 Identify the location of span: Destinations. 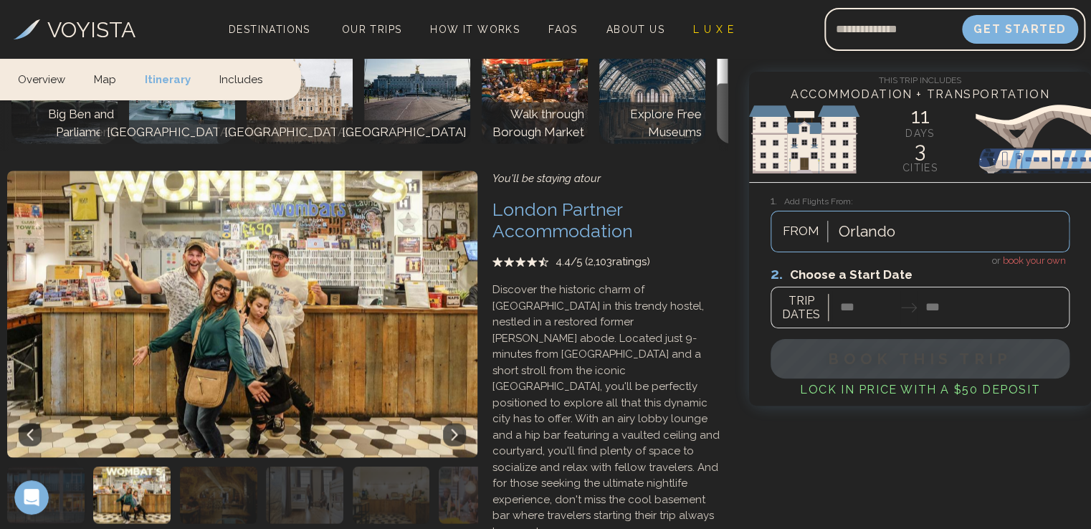
(270, 39).